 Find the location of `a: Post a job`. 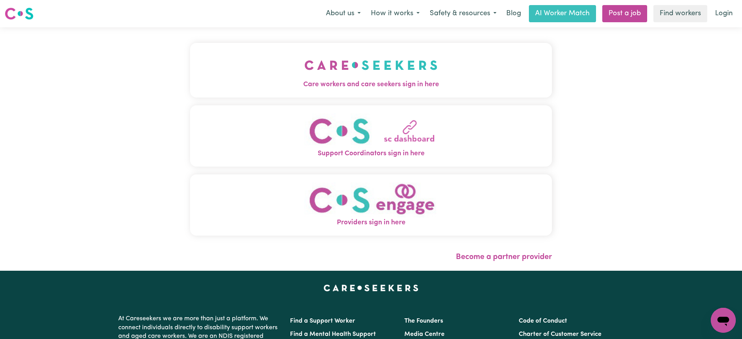

a: Post a job is located at coordinates (625, 14).